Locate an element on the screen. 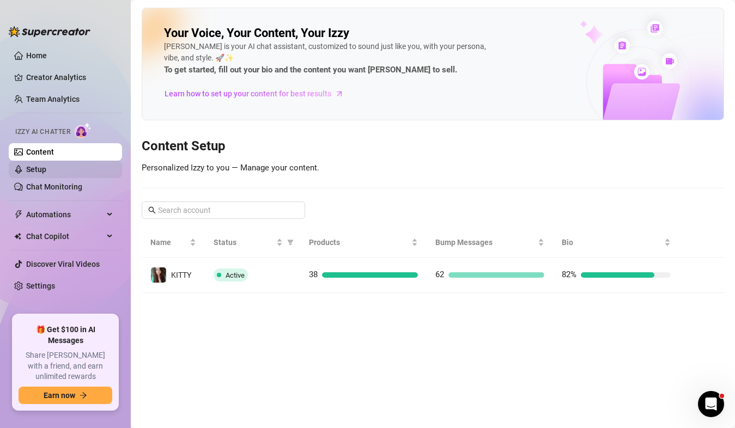 The image size is (735, 428). h3: Content Setup is located at coordinates (433, 147).